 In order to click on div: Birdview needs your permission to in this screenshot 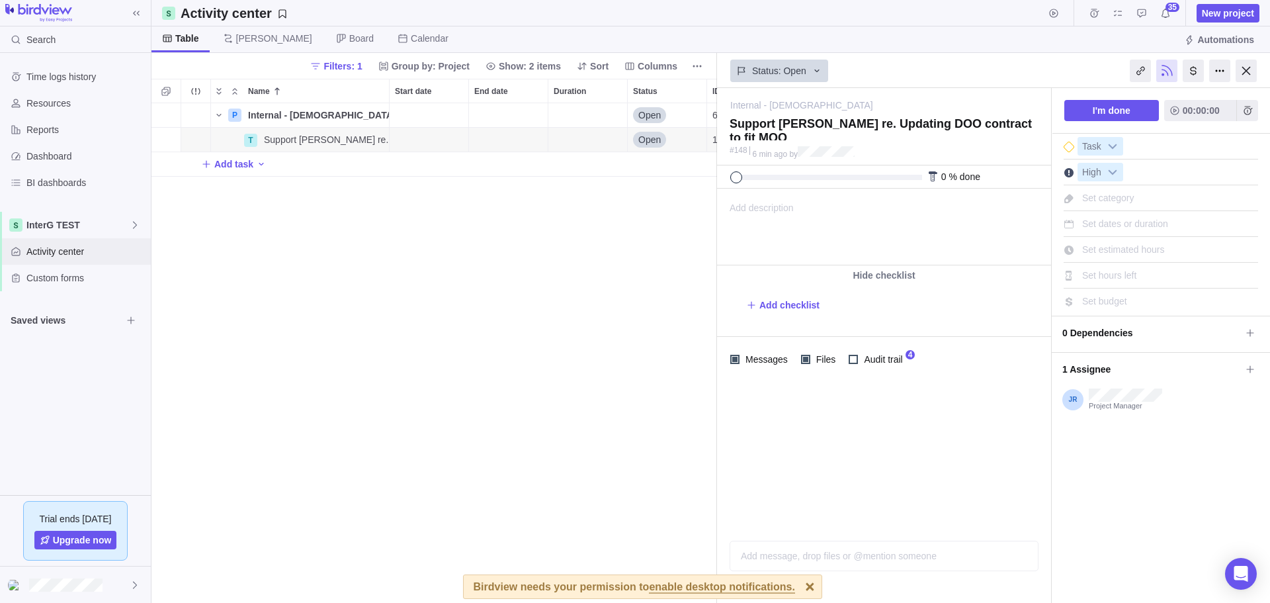, I will do `click(634, 586)`.